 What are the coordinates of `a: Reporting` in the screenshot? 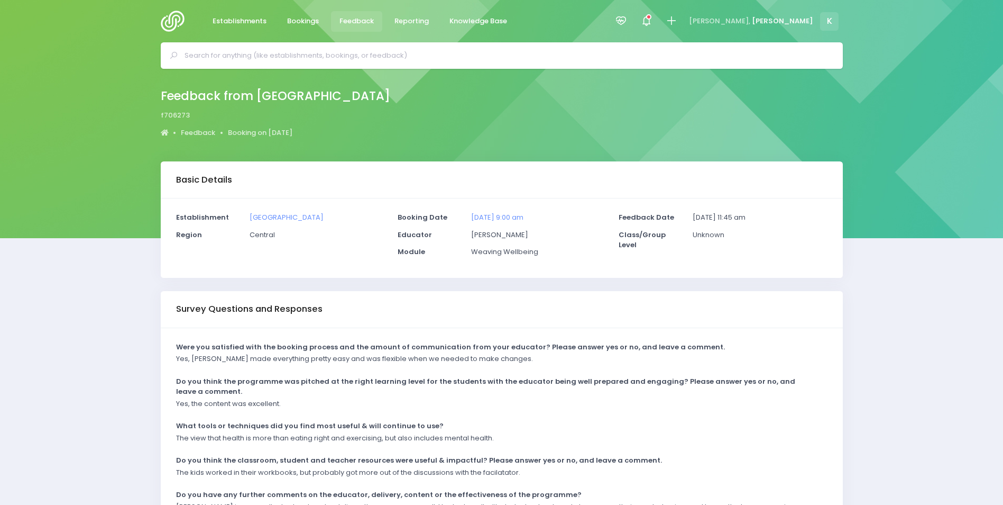 It's located at (412, 21).